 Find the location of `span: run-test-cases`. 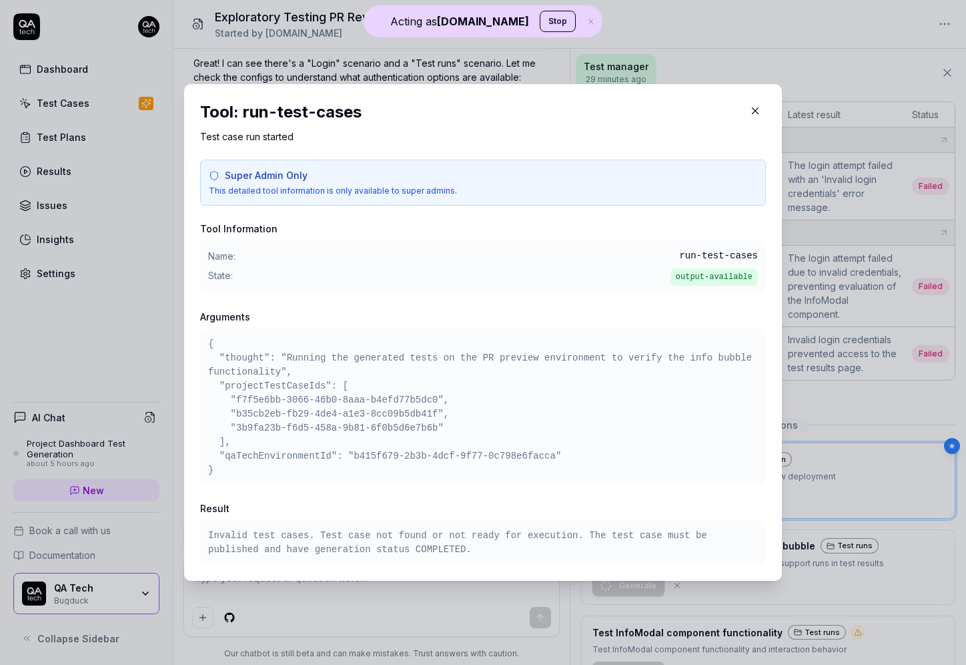

span: run-test-cases is located at coordinates (719, 256).